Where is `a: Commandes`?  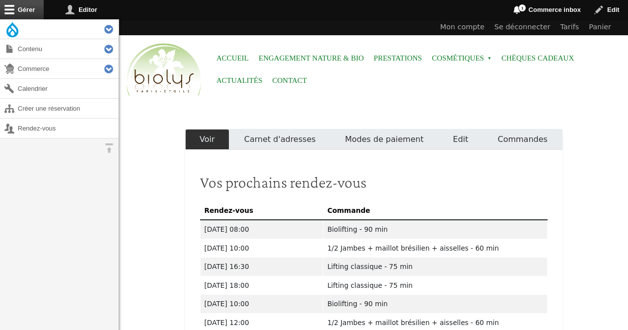
a: Commandes is located at coordinates (522, 139).